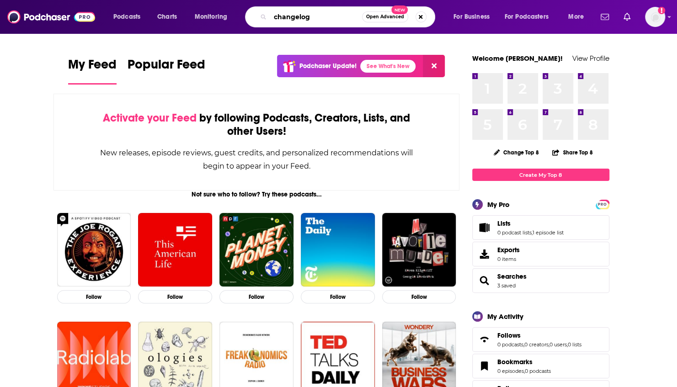 This screenshot has width=677, height=387. I want to click on a: Planet Money, so click(257, 250).